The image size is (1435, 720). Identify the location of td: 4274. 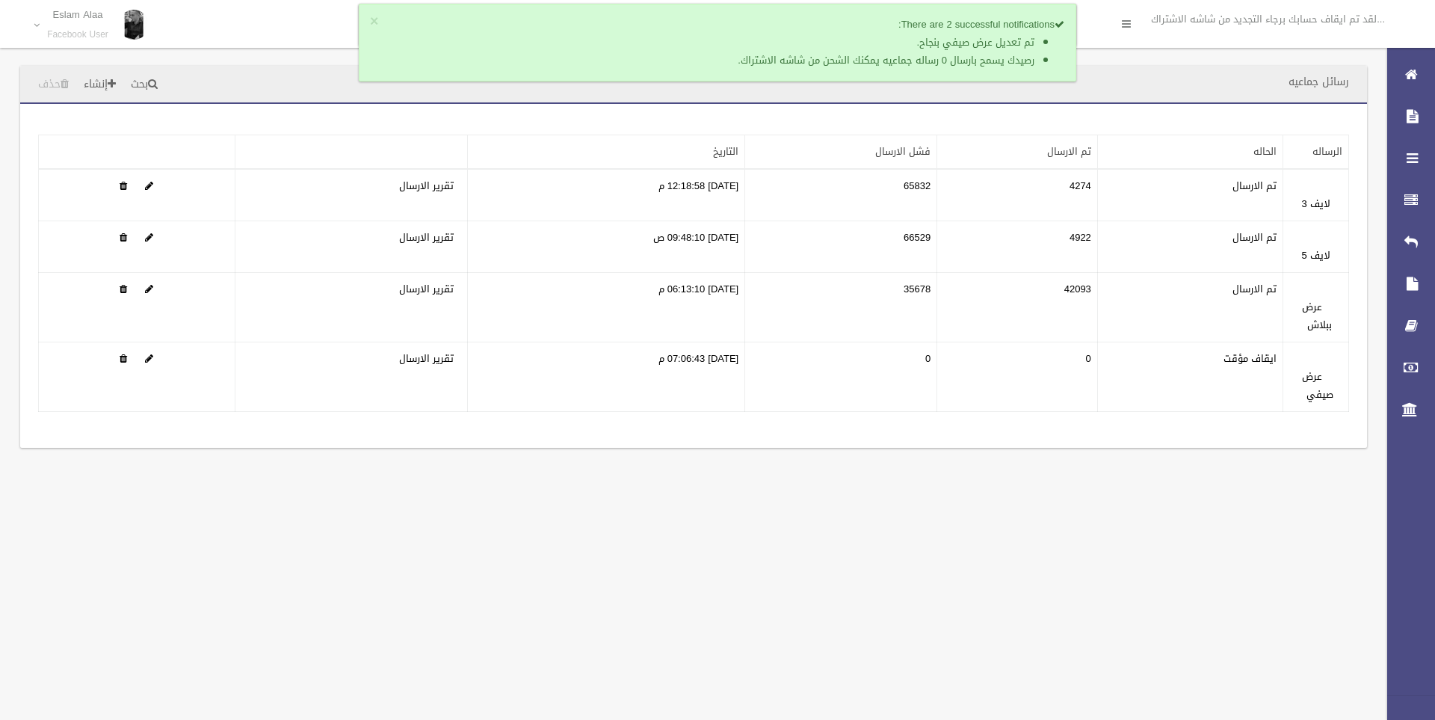
(1017, 195).